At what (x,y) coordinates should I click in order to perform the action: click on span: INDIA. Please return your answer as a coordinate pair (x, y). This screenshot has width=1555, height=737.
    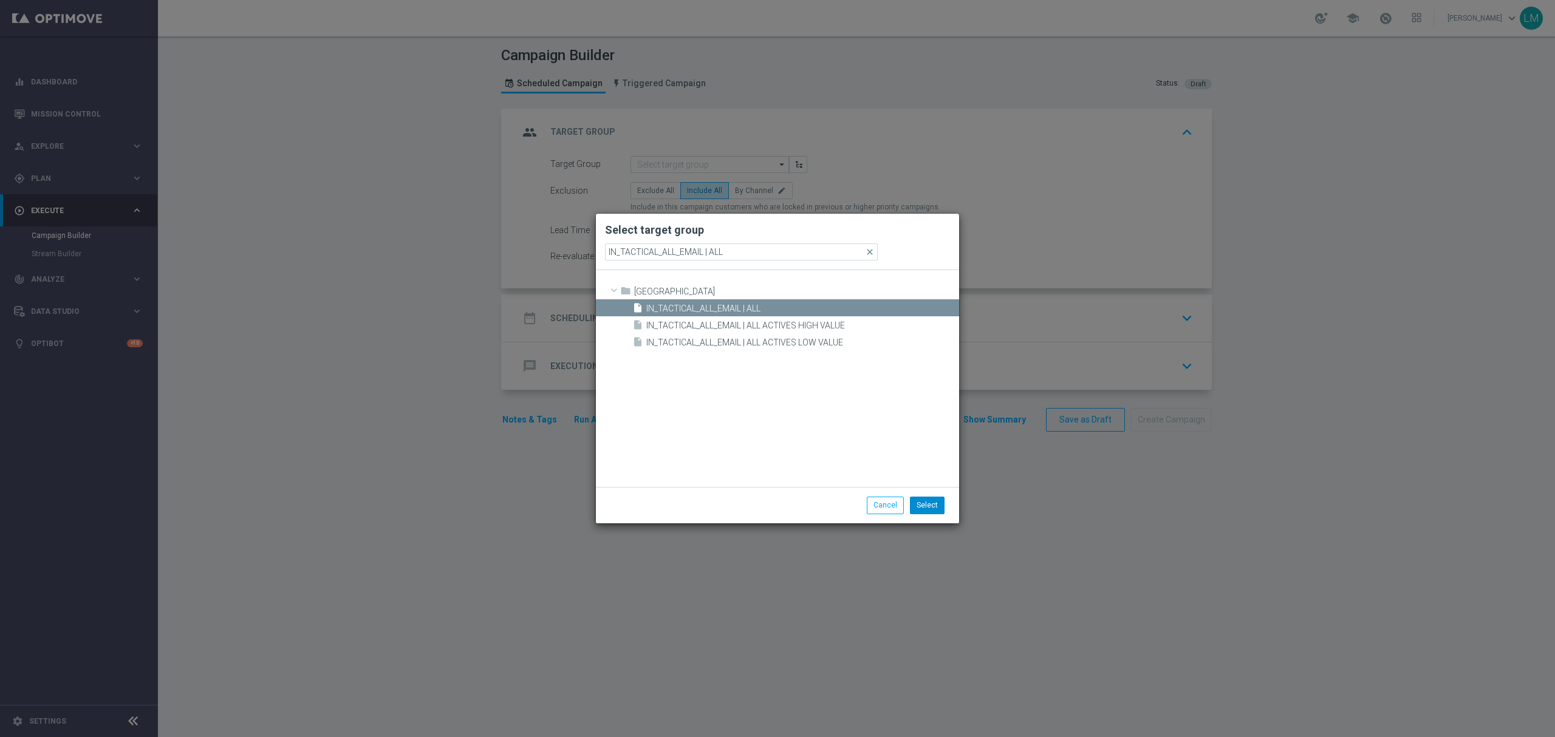
    Looking at the image, I should click on (796, 292).